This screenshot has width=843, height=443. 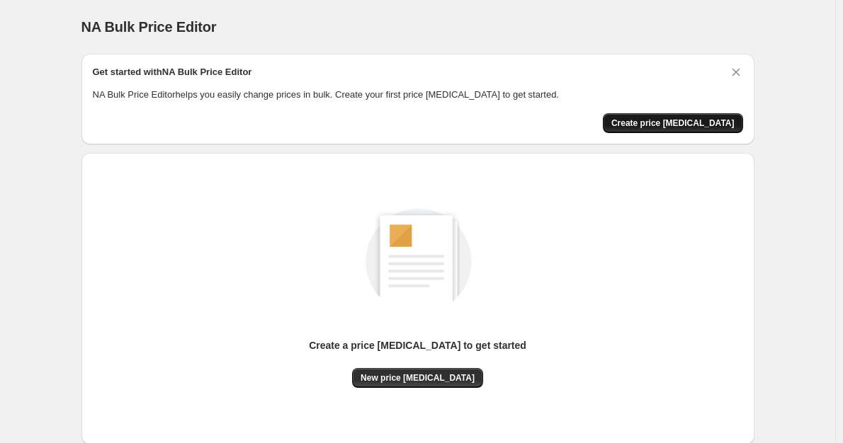 What do you see at coordinates (418, 95) in the screenshot?
I see `p: NA Bulk Price Editor helps you easily change prices in bulk. Create your first price [MEDICAL_DAT...` at bounding box center [418, 95].